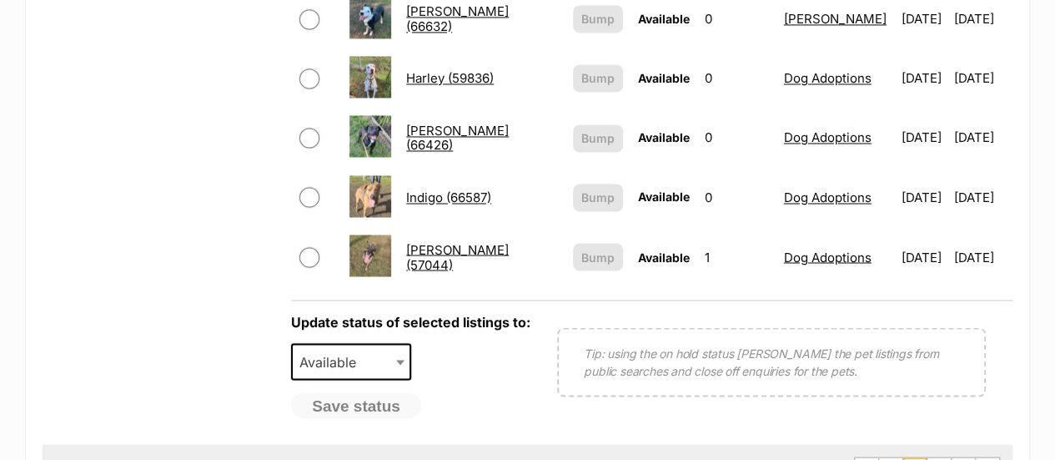  What do you see at coordinates (737, 256) in the screenshot?
I see `td: 1` at bounding box center [737, 256].